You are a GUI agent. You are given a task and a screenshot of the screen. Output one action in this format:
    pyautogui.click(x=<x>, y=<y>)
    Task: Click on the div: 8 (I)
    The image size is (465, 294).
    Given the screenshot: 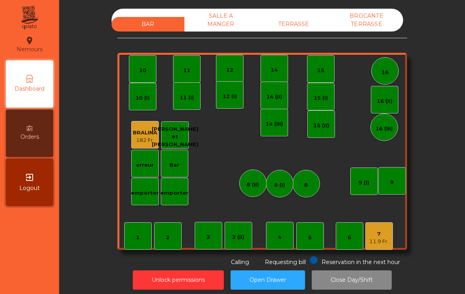 What is the action you would take?
    pyautogui.click(x=280, y=185)
    